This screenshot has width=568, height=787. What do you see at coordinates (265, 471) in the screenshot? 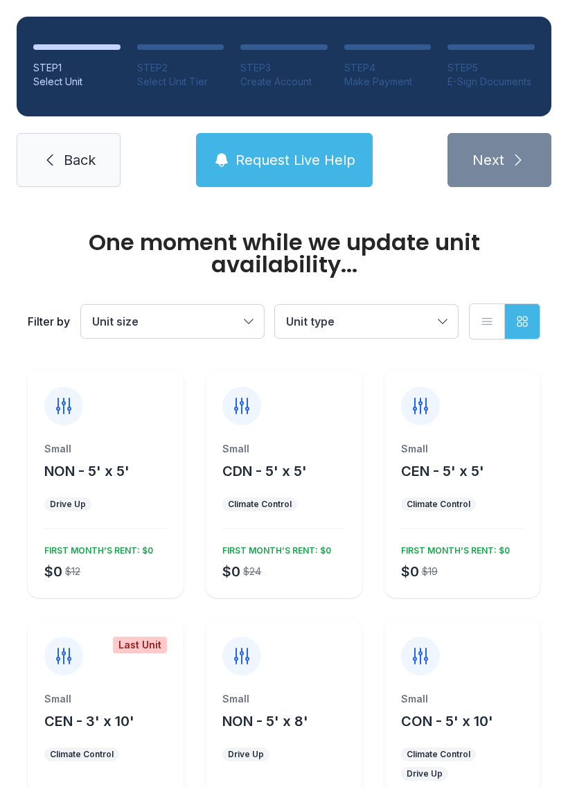
I see `button: CDN - 5' x 5'` at bounding box center [265, 471].